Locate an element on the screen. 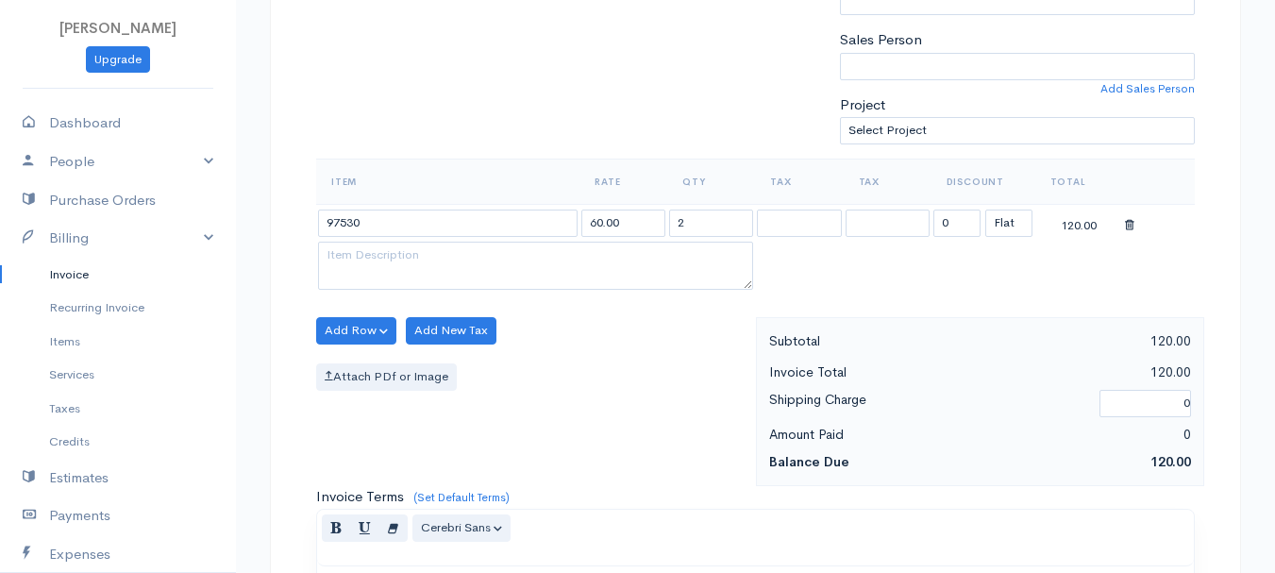 The height and width of the screenshot is (573, 1275). div: Subtotal is located at coordinates (870, 341).